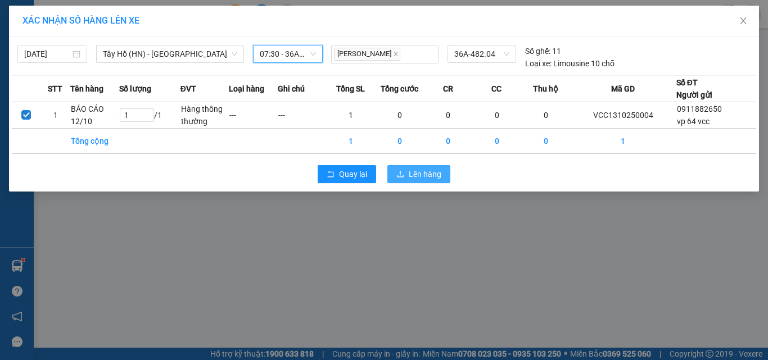 The image size is (768, 360). Describe the element at coordinates (538, 64) in the screenshot. I see `span: Loại xe:` at that location.